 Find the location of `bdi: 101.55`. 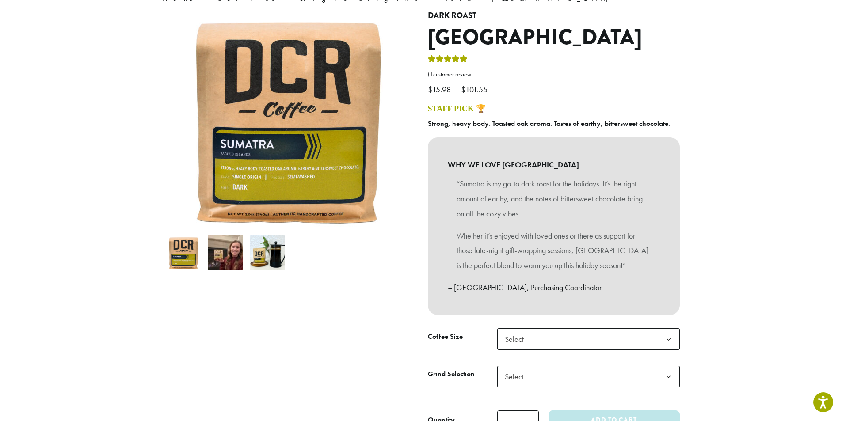

bdi: 101.55 is located at coordinates (475, 89).